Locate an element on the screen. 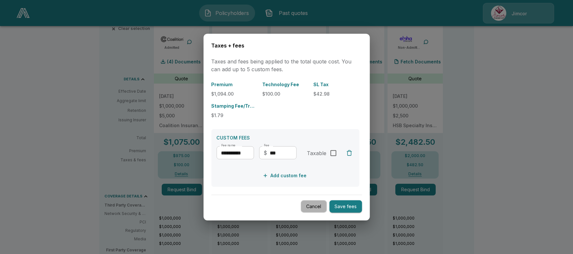  p: $100.00 is located at coordinates (285, 94).